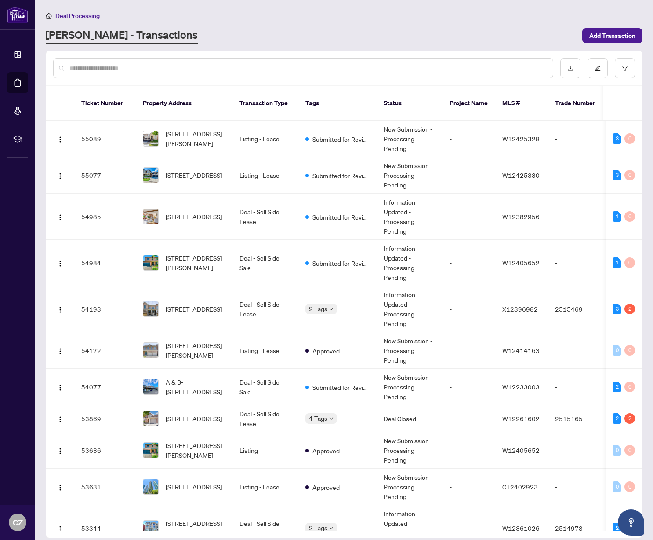  Describe the element at coordinates (105, 350) in the screenshot. I see `td: 54172` at that location.